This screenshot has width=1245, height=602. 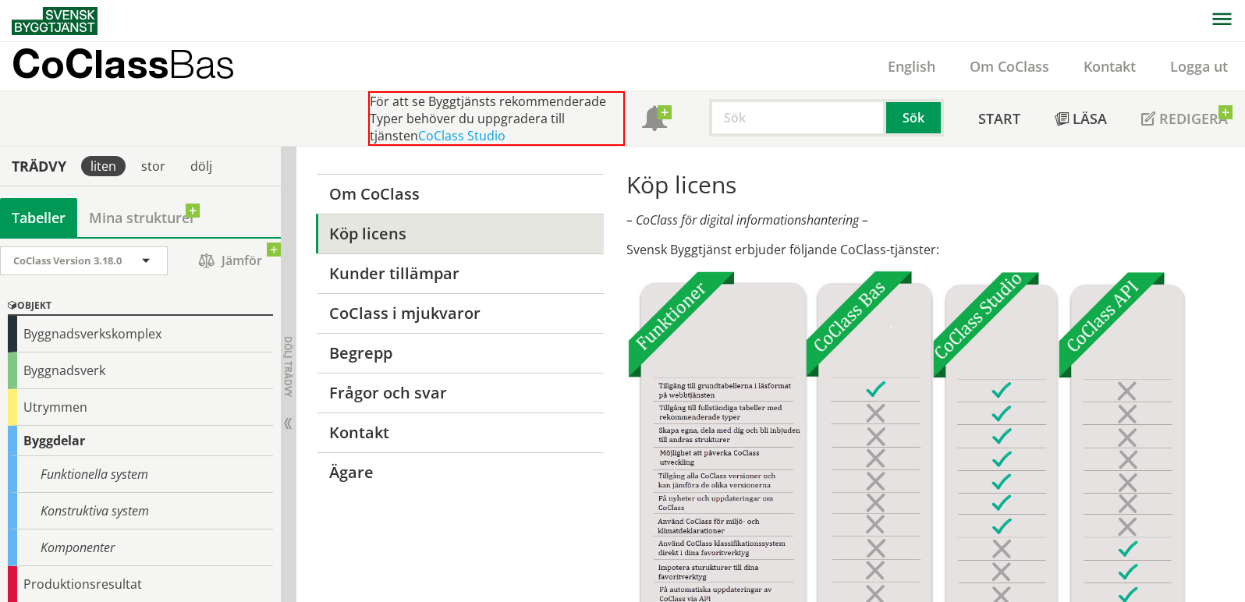 I want to click on div: Byggnadsverkskomplex, so click(x=140, y=334).